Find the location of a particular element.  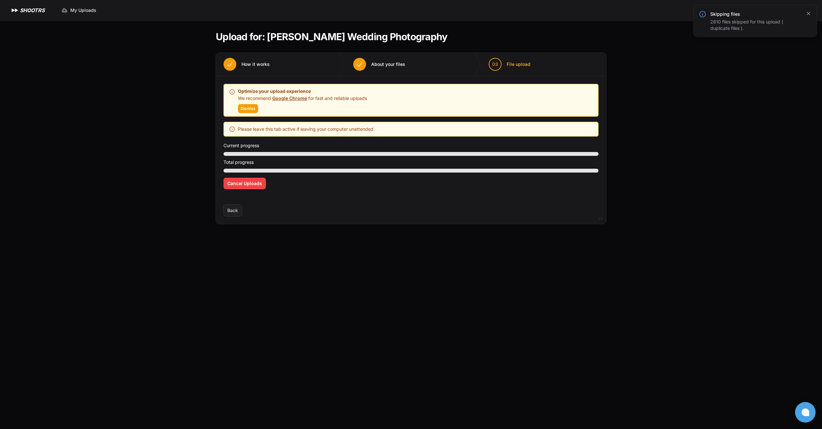

div: v2 is located at coordinates (601, 218).